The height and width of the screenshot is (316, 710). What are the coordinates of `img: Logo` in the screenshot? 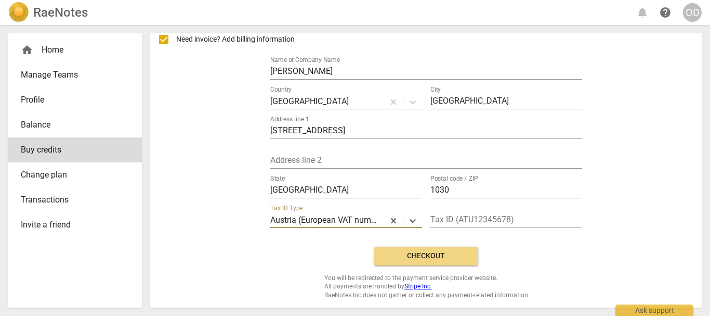 It's located at (19, 12).